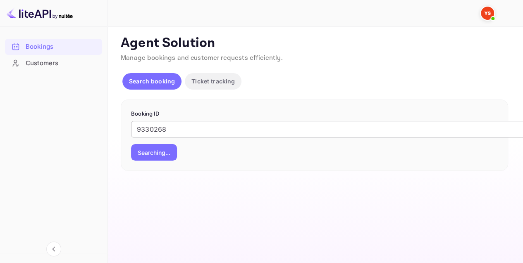 The width and height of the screenshot is (523, 263). I want to click on button: Searching..., so click(154, 153).